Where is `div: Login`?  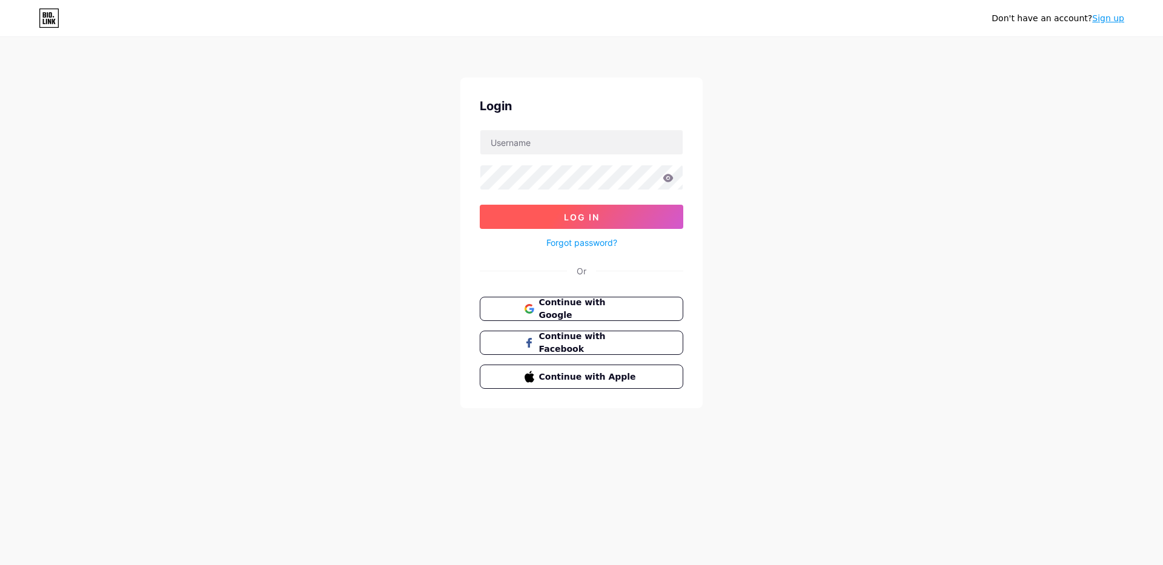 div: Login is located at coordinates (581, 106).